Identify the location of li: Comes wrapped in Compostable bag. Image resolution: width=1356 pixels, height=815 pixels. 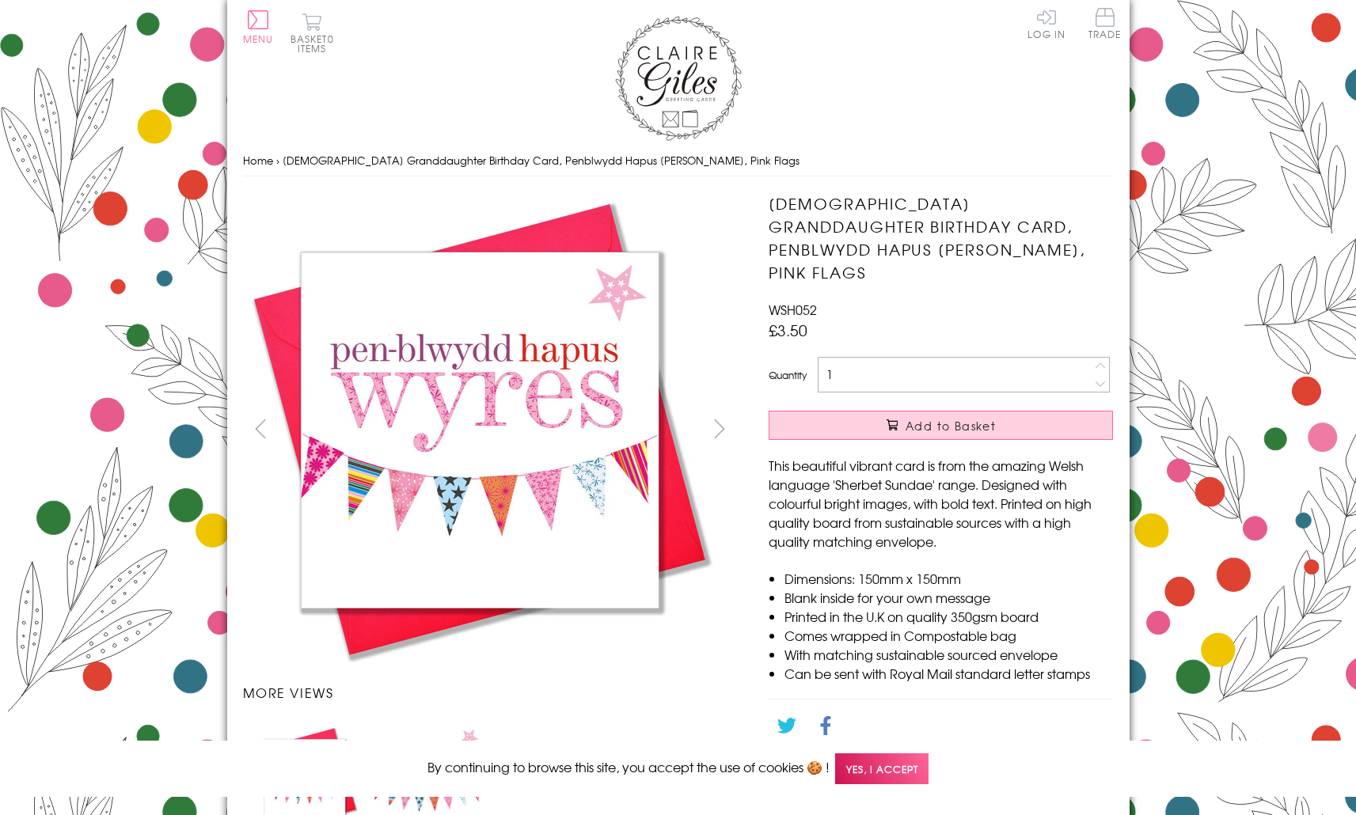
(948, 636).